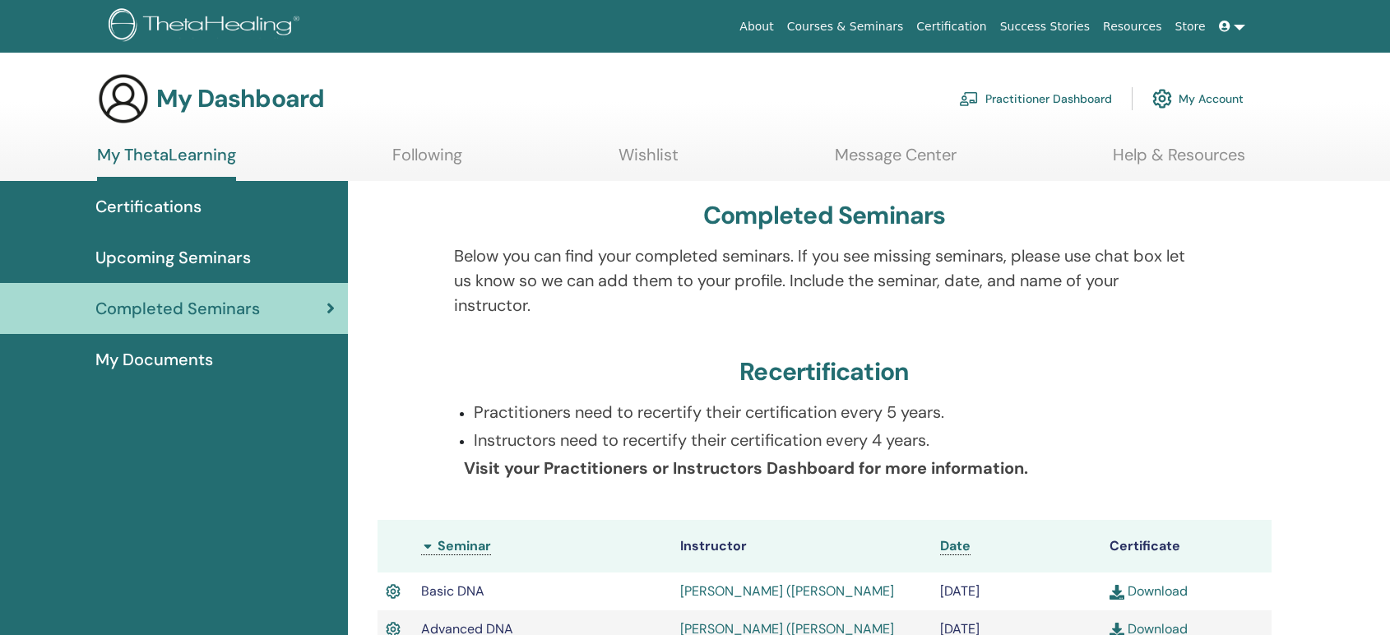 This screenshot has height=635, width=1390. Describe the element at coordinates (173, 257) in the screenshot. I see `span: Upcoming Seminars` at that location.